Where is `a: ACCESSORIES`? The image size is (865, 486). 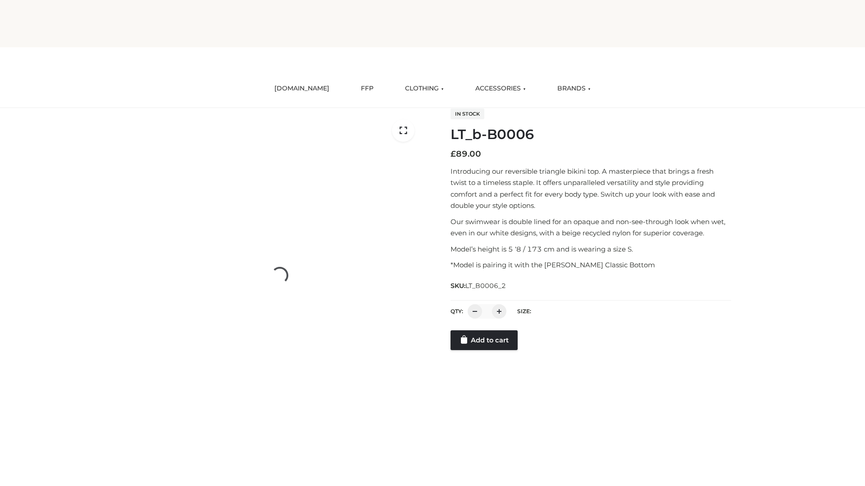
a: ACCESSORIES is located at coordinates (500, 89).